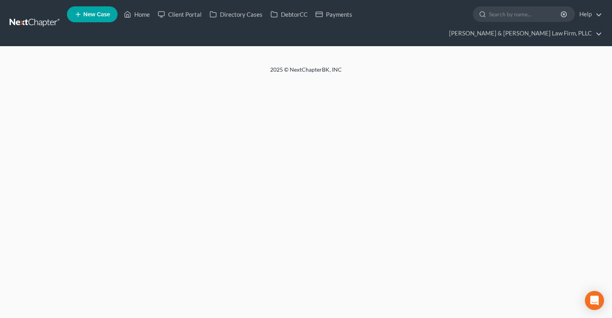  I want to click on input: Search by name..., so click(525, 14).